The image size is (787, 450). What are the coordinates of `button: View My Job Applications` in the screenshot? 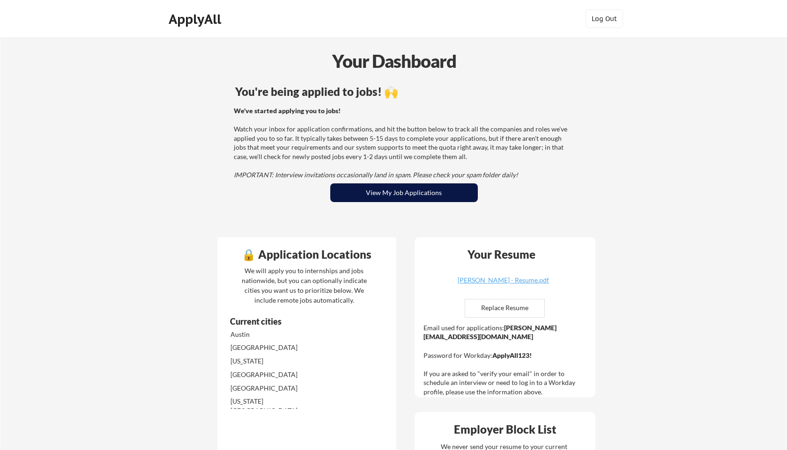 It's located at (404, 193).